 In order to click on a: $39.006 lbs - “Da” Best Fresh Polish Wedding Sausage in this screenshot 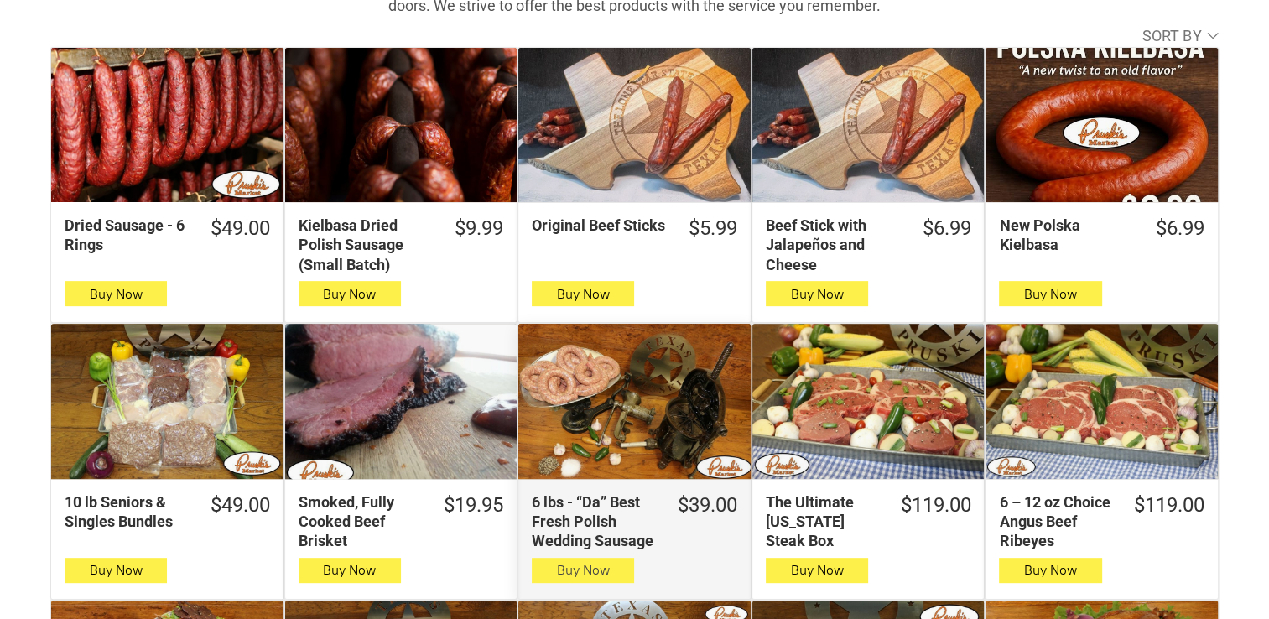, I will do `click(634, 522)`.